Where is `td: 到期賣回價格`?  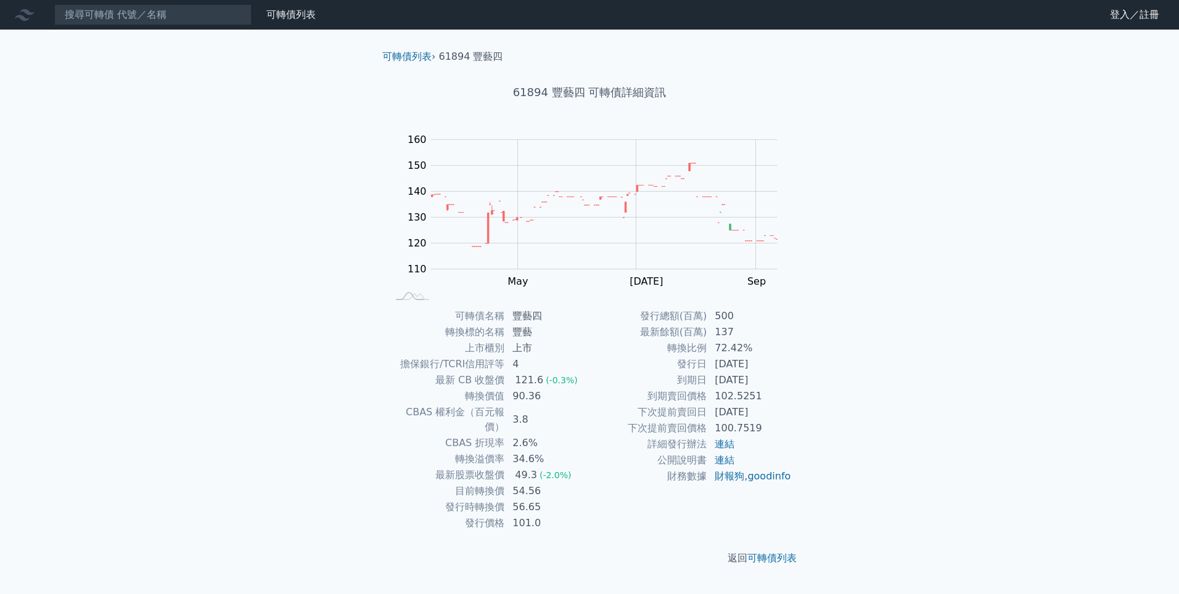 td: 到期賣回價格 is located at coordinates (648, 397).